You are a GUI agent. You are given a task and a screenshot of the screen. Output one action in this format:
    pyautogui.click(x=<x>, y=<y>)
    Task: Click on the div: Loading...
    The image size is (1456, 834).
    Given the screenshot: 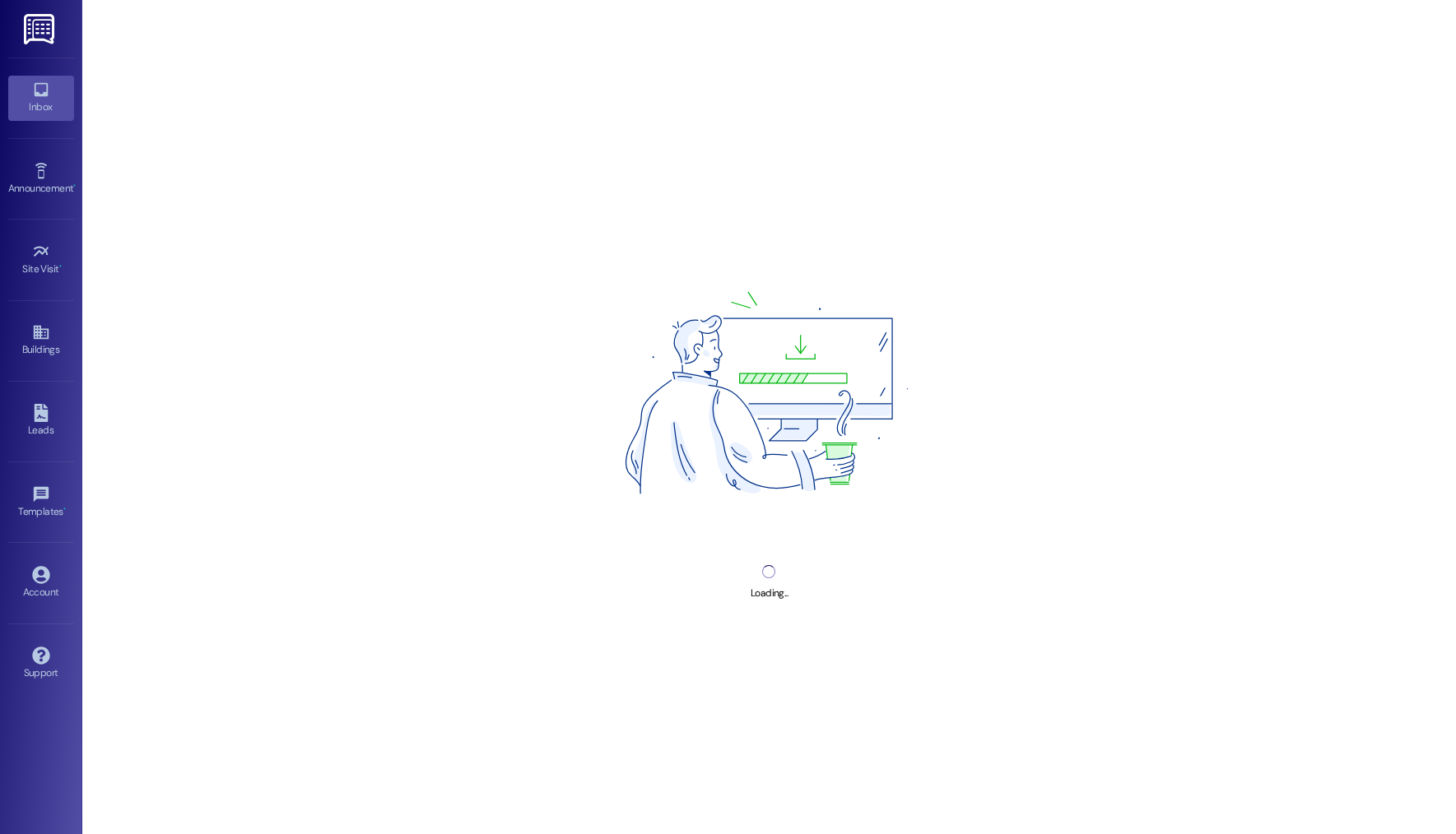 What is the action you would take?
    pyautogui.click(x=769, y=593)
    